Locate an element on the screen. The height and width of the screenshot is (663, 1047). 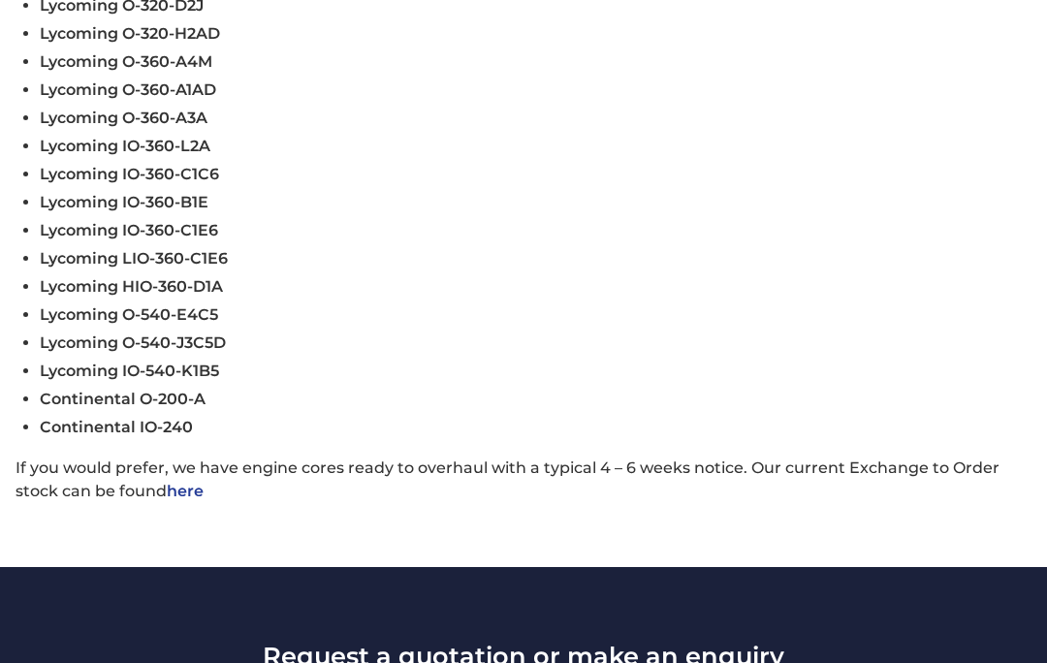
span: Lycoming O-360-A3A is located at coordinates (123, 118).